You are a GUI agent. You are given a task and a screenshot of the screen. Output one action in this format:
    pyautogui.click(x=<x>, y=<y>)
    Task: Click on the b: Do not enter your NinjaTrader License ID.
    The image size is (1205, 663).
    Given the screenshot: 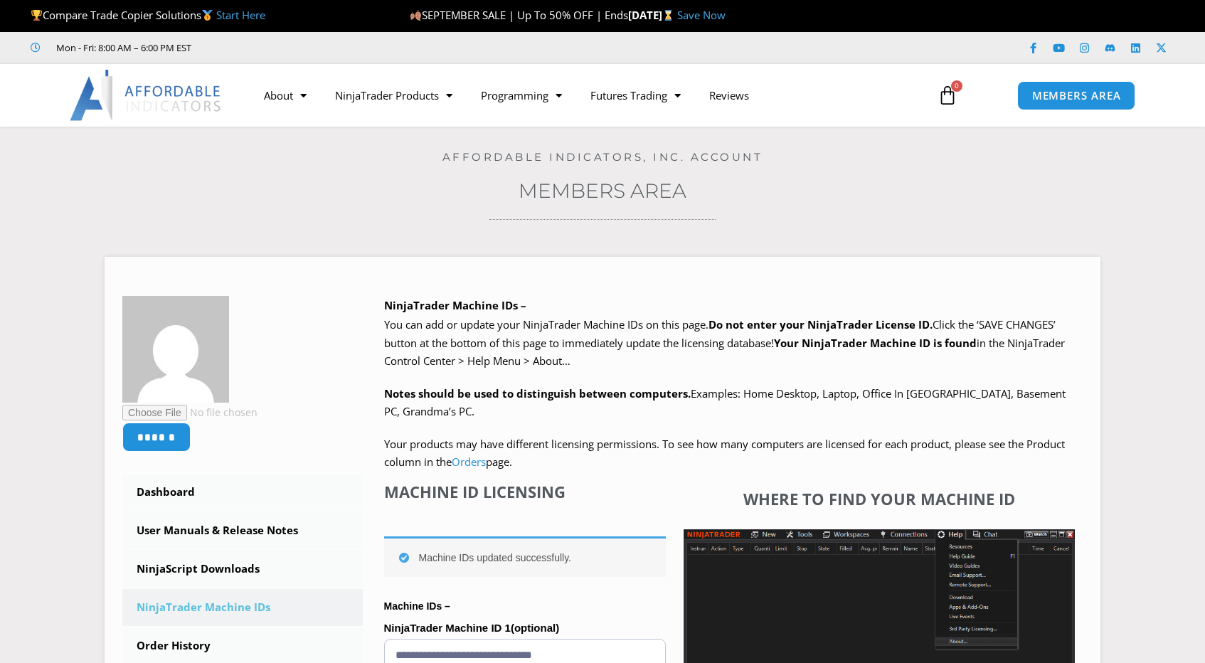 What is the action you would take?
    pyautogui.click(x=820, y=324)
    